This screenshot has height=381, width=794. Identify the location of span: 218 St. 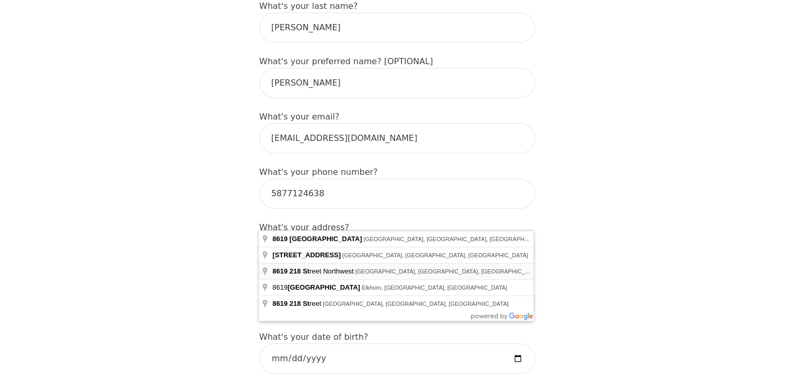
(300, 271).